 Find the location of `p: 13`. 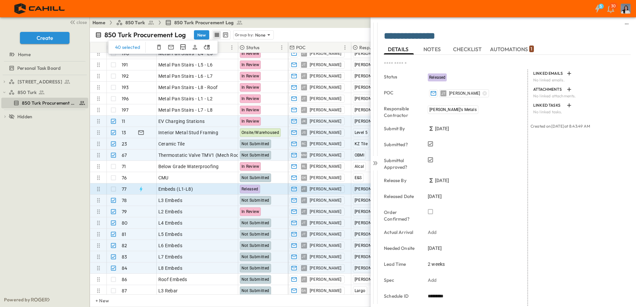

p: 13 is located at coordinates (124, 133).